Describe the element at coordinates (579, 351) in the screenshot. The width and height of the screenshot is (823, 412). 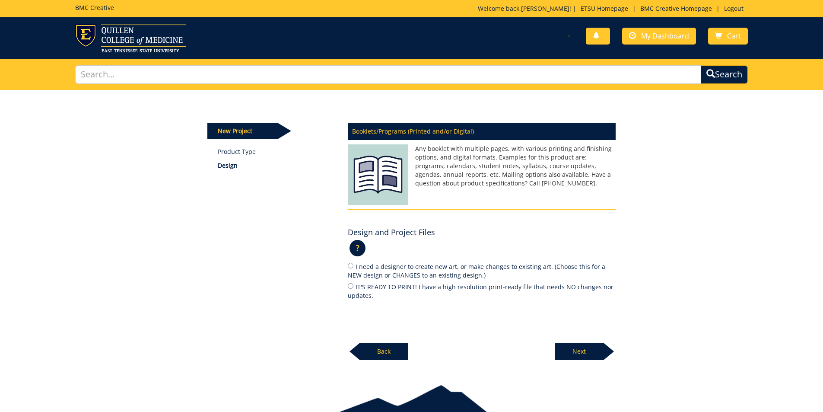
I see `p: Next` at that location.